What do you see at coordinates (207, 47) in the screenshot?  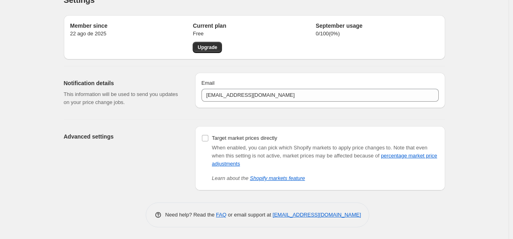 I see `a: Upgrade` at bounding box center [207, 47].